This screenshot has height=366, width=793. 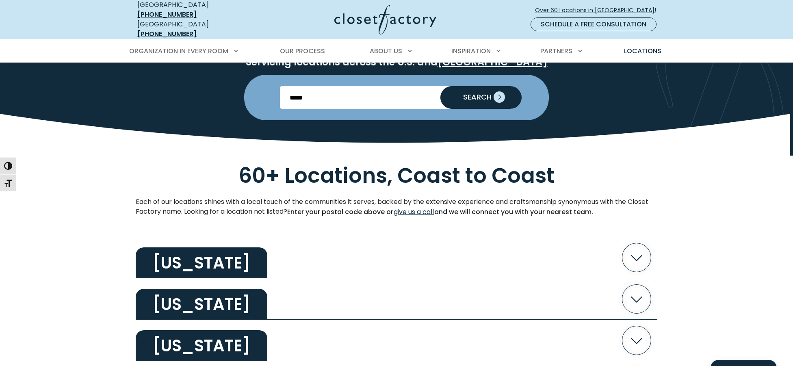 What do you see at coordinates (556, 51) in the screenshot?
I see `span: Partners` at bounding box center [556, 51].